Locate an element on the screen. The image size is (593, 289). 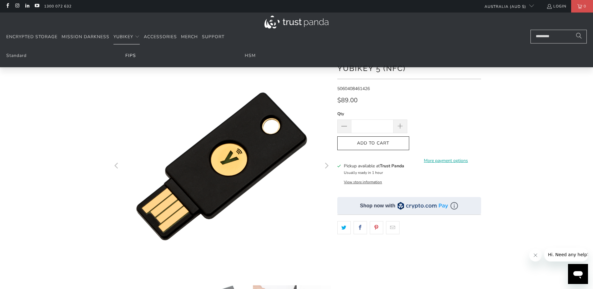
span: $89.00 is located at coordinates (347, 100).